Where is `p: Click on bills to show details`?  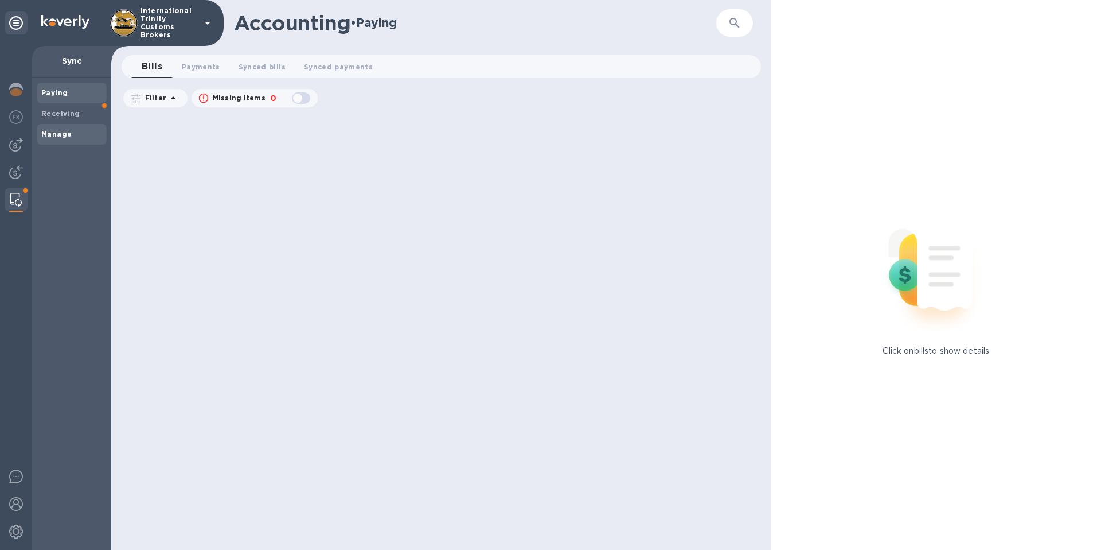
p: Click on bills to show details is located at coordinates (936, 351).